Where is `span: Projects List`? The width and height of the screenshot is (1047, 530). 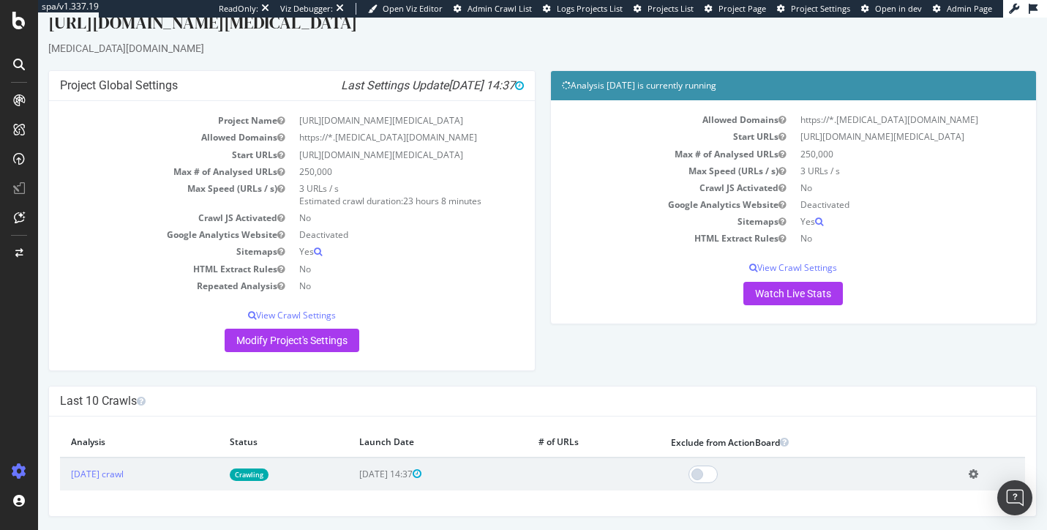
span: Projects List is located at coordinates (670, 8).